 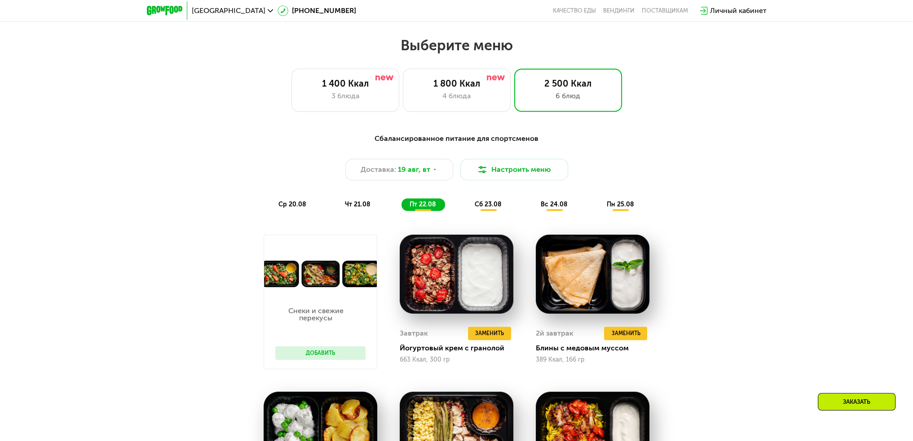 I want to click on div: Блины с медовым муссом, so click(x=596, y=348).